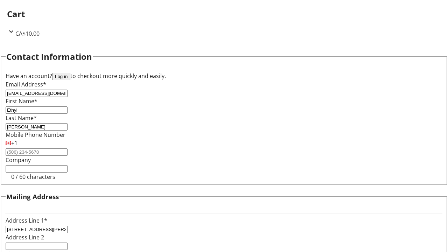  Describe the element at coordinates (36, 152) in the screenshot. I see `input: (506) 234-5678` at that location.